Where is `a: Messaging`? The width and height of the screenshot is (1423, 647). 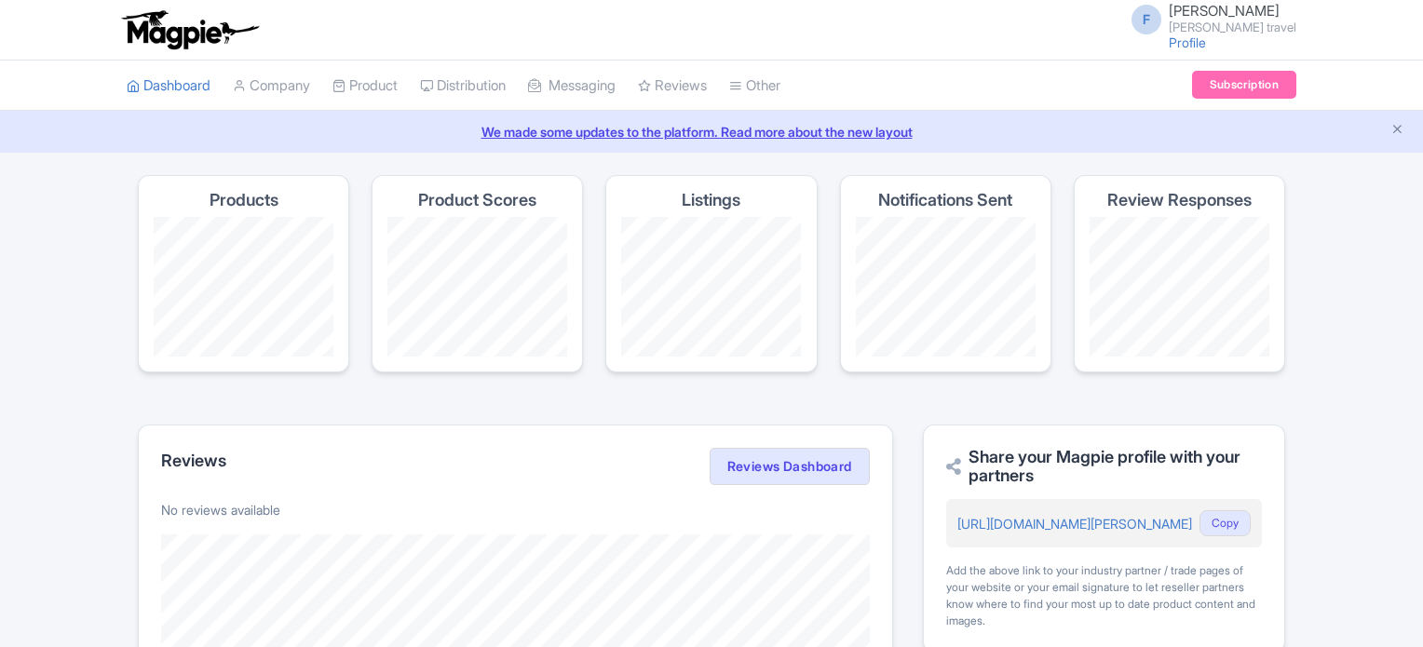 a: Messaging is located at coordinates (572, 86).